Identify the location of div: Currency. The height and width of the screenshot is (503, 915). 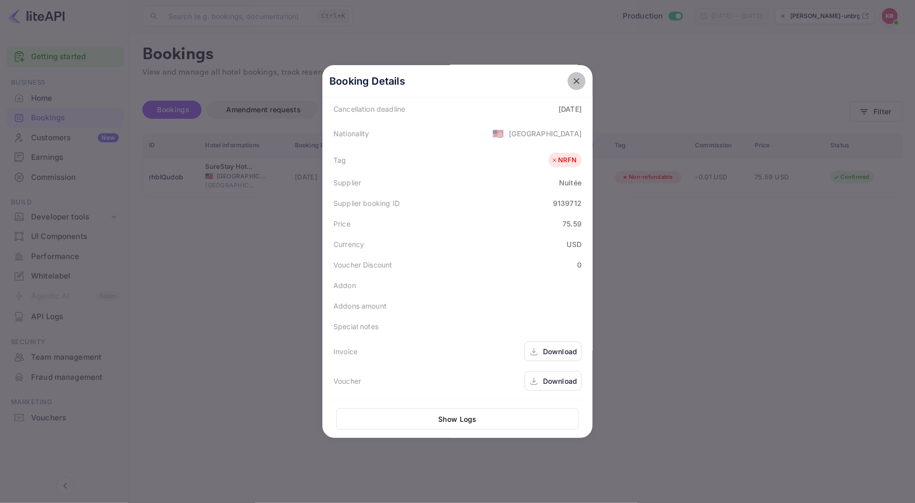
(349, 244).